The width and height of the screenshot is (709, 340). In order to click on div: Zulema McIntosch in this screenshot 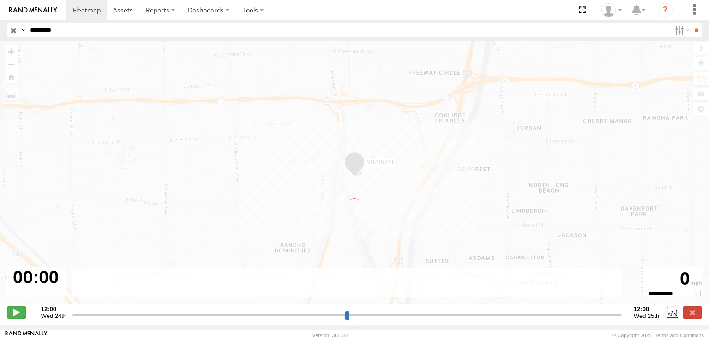, I will do `click(611, 10)`.